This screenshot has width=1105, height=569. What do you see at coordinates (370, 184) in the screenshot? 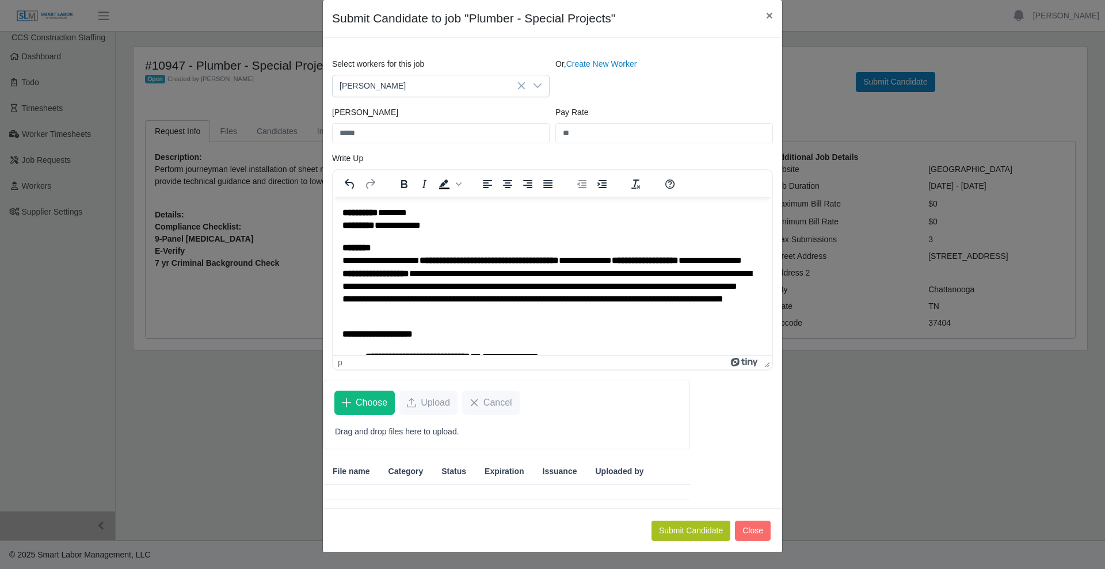
I see `button: Redo` at bounding box center [370, 184].